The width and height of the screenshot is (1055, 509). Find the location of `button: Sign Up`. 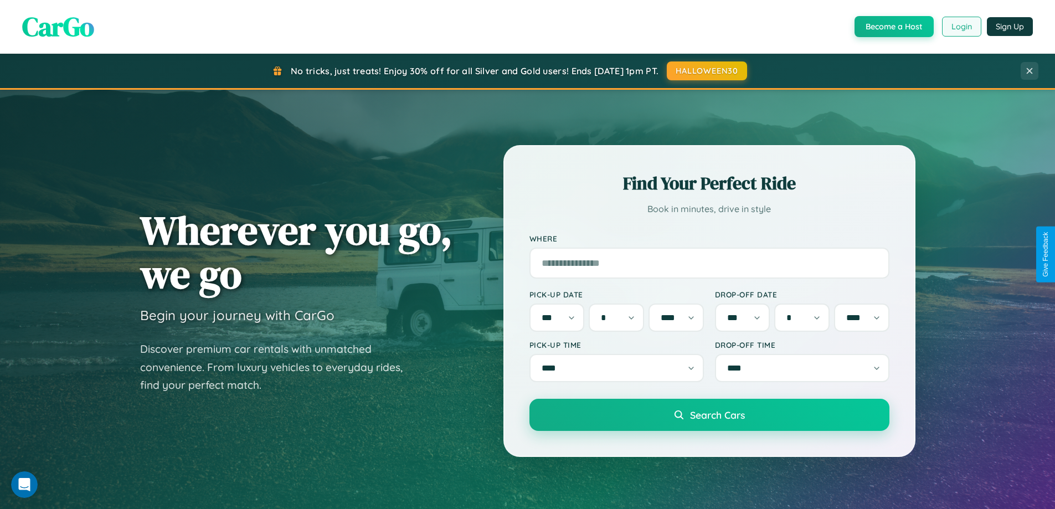

button: Sign Up is located at coordinates (1009, 27).